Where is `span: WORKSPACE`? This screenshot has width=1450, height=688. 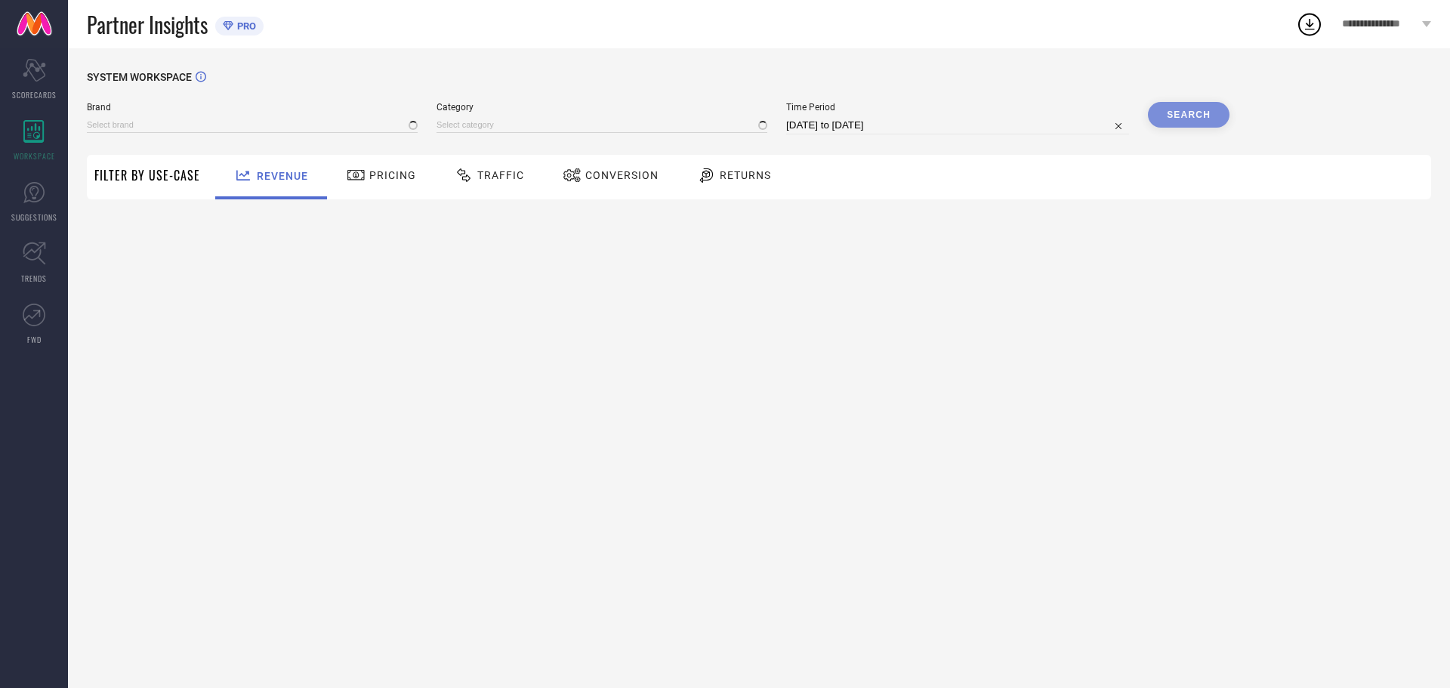
span: WORKSPACE is located at coordinates (34, 156).